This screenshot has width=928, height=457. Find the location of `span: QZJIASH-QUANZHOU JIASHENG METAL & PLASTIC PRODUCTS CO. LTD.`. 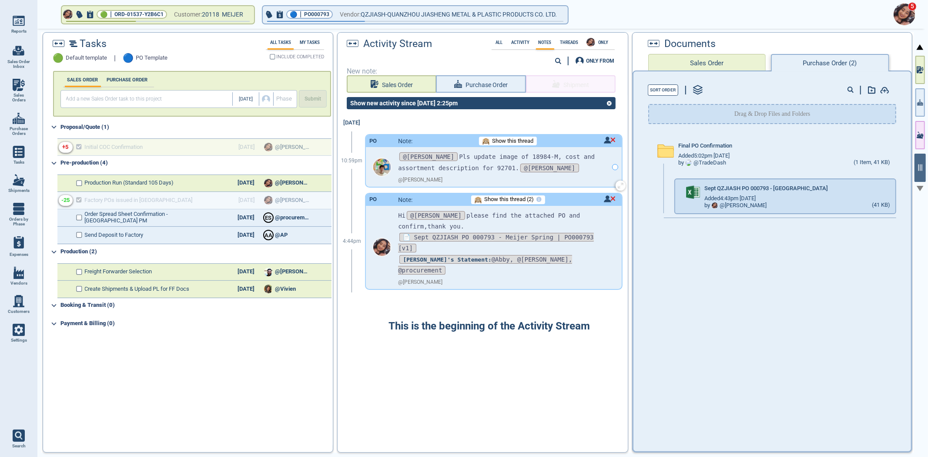

span: QZJIASH-QUANZHOU JIASHENG METAL & PLASTIC PRODUCTS CO. LTD. is located at coordinates (459, 14).